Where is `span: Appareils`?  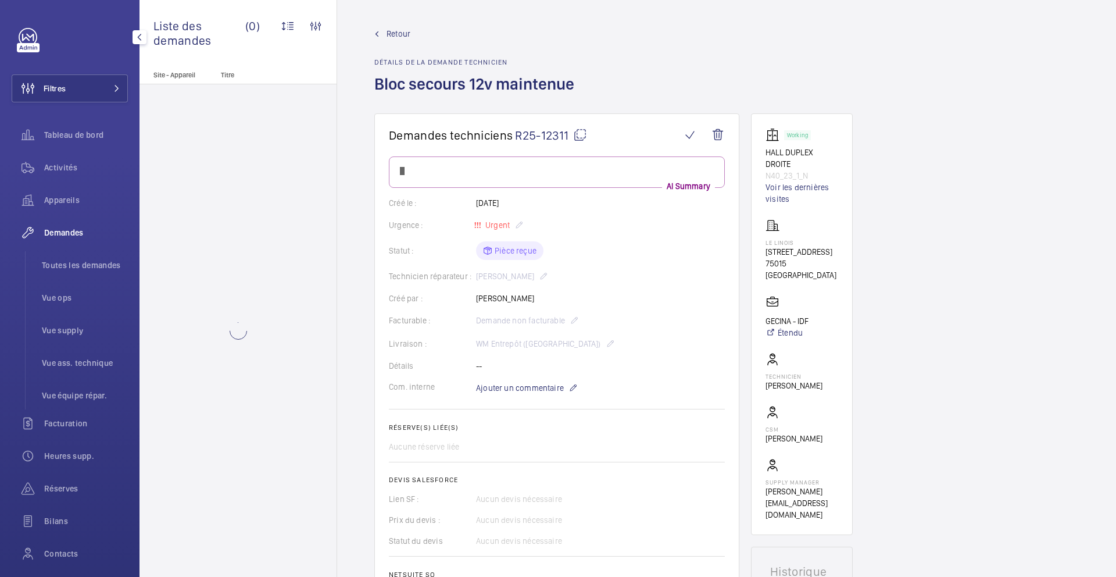 span: Appareils is located at coordinates (86, 200).